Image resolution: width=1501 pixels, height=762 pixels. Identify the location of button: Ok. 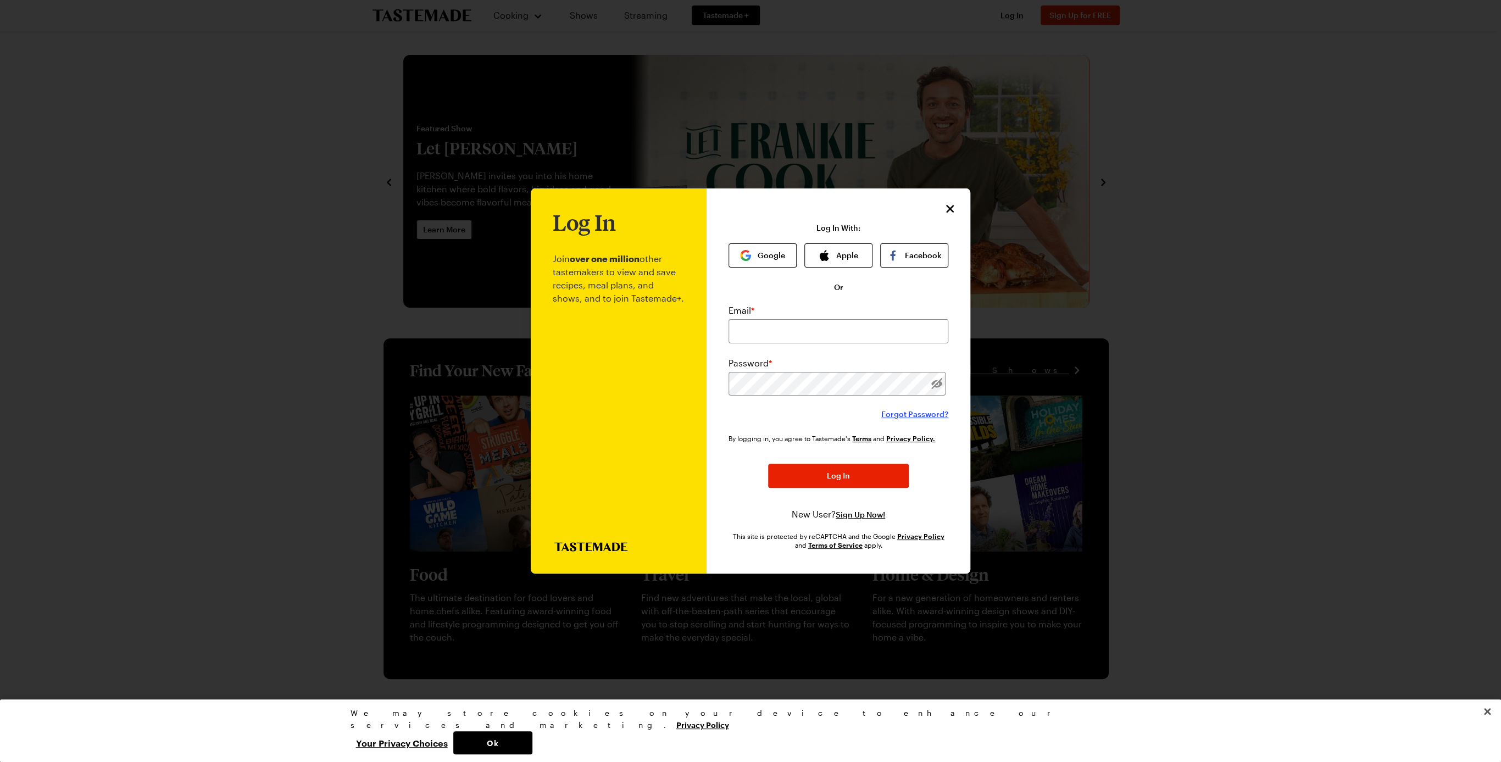
(493, 743).